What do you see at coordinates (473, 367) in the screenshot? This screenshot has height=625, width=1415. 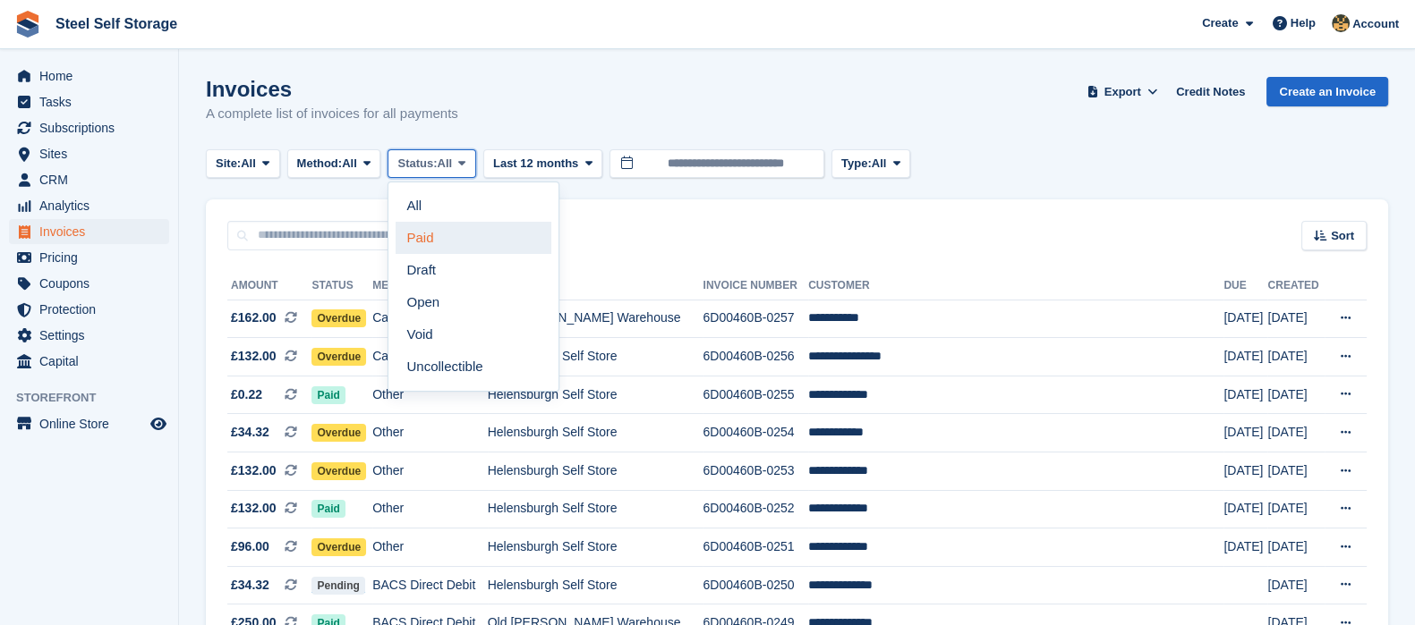 I see `a: Uncollectible` at bounding box center [473, 367].